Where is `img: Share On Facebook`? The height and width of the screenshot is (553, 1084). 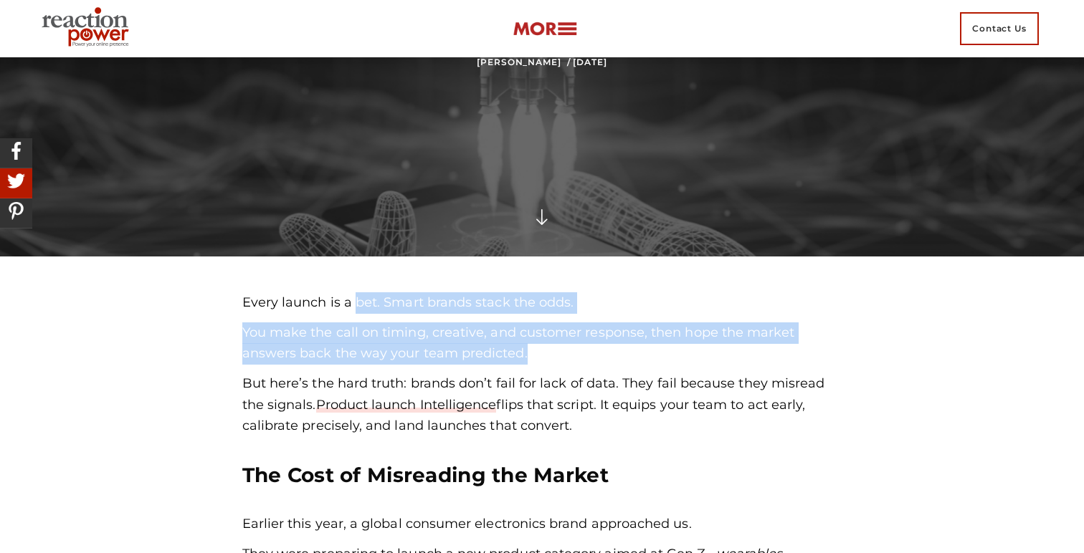
img: Share On Facebook is located at coordinates (16, 151).